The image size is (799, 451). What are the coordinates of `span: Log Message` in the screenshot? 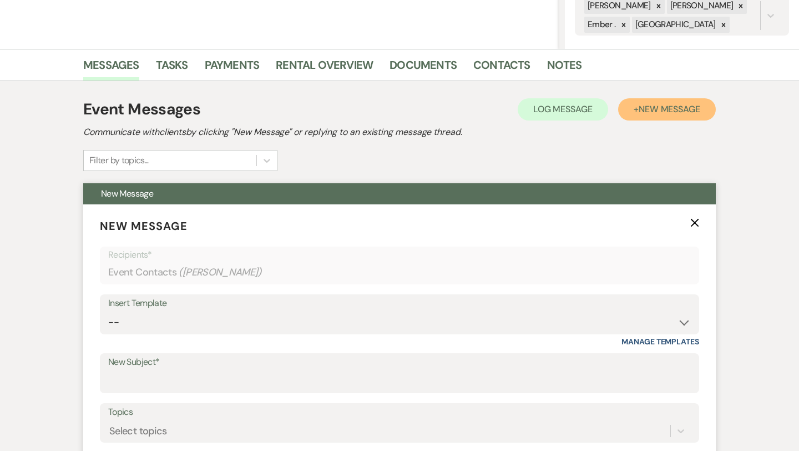 It's located at (563, 109).